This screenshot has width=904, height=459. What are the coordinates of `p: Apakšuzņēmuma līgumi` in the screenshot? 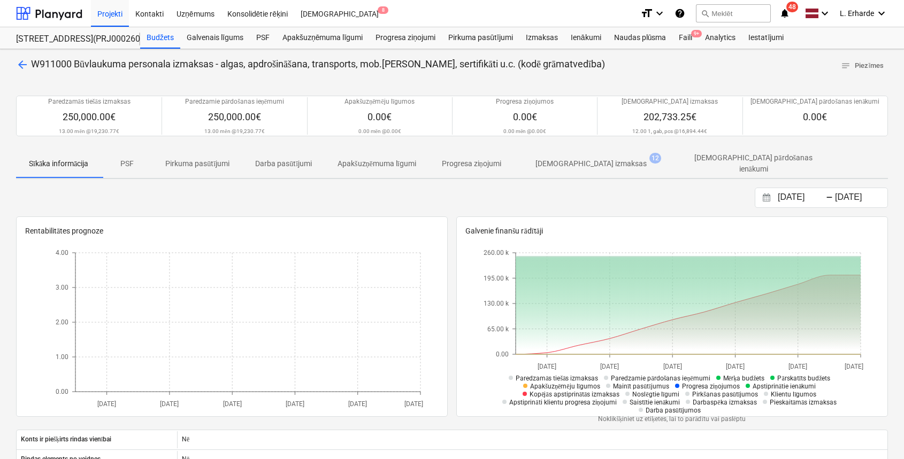 It's located at (376, 164).